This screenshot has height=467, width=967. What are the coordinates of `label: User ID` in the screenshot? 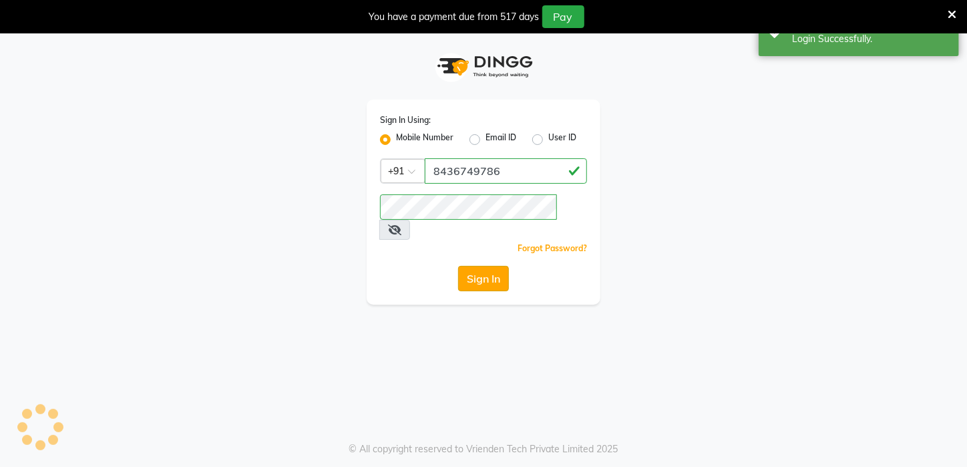 It's located at (562, 140).